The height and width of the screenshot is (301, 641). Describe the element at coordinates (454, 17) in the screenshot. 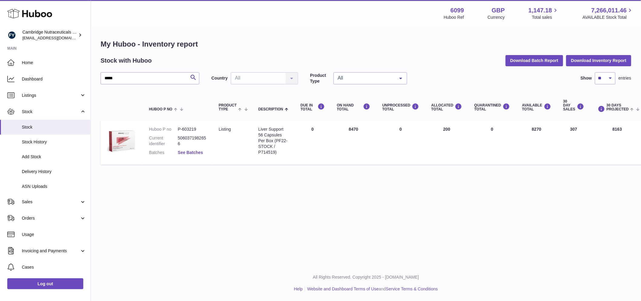

I see `div: Huboo Ref` at that location.